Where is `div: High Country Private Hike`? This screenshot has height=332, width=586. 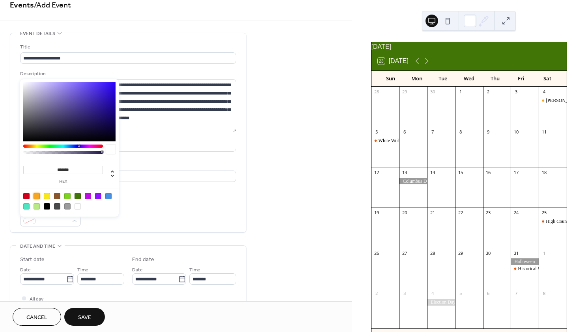
div: High Country Private Hike is located at coordinates (552, 221).